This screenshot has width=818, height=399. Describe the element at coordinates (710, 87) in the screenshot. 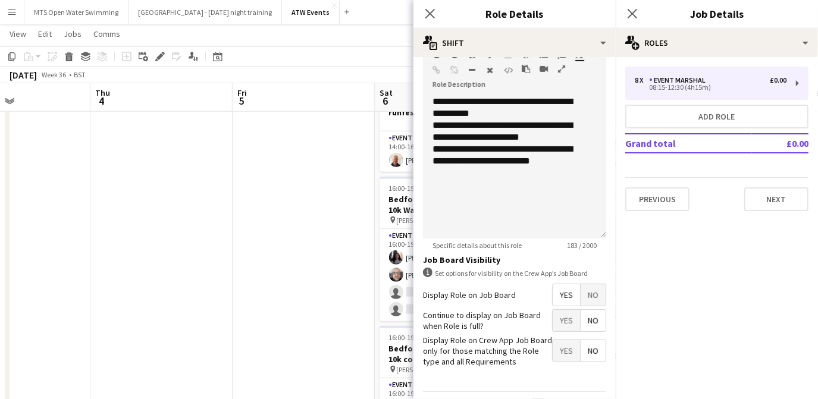

I see `div: 08:15-12:30 (4h15m)` at that location.